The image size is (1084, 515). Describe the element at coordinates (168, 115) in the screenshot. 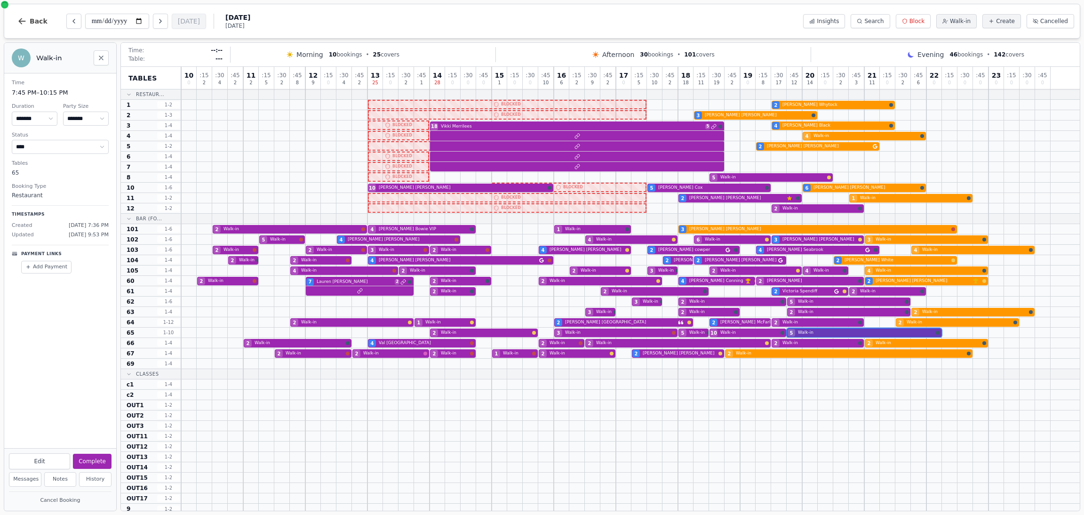

I see `span: 1 - 3` at that location.